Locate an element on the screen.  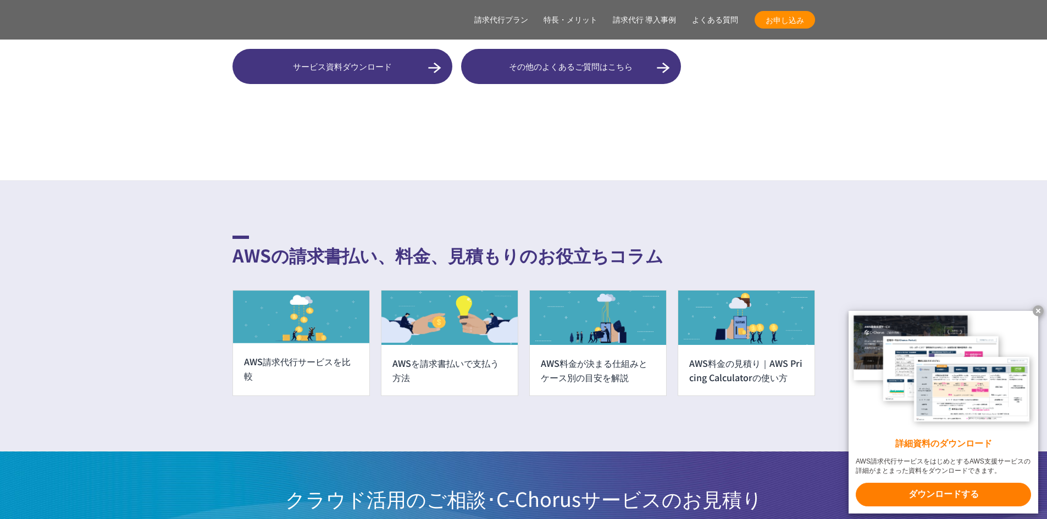
a: 特長・メリット is located at coordinates (570, 20).